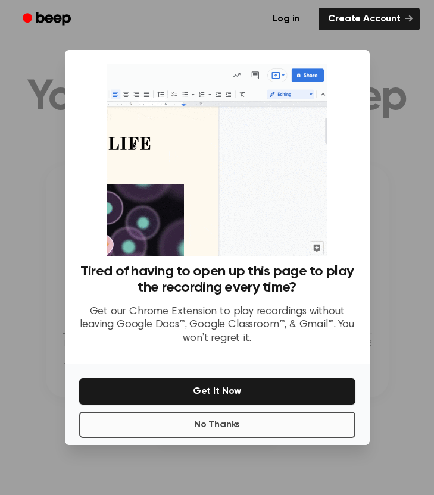  I want to click on p: Get our Chrome Extension to play recordings without leaving Google Docs™, Google Classroom™, & Gm..., so click(217, 326).